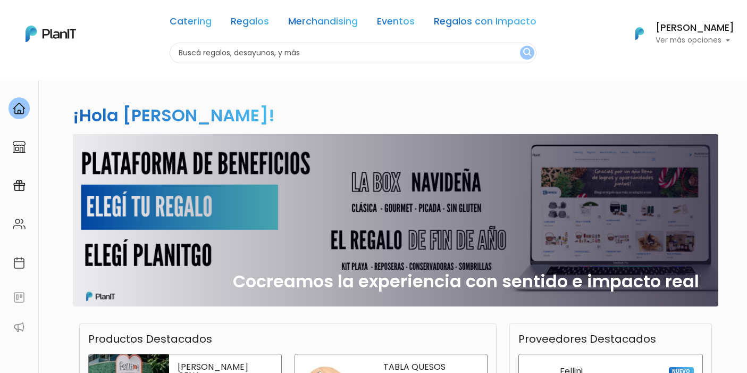 The image size is (747, 373). I want to click on img: feedback-78b5a0c8f98aac82b08bfc38622c3050aee476f2c9584af64705fc4e61158814.svg, so click(19, 297).